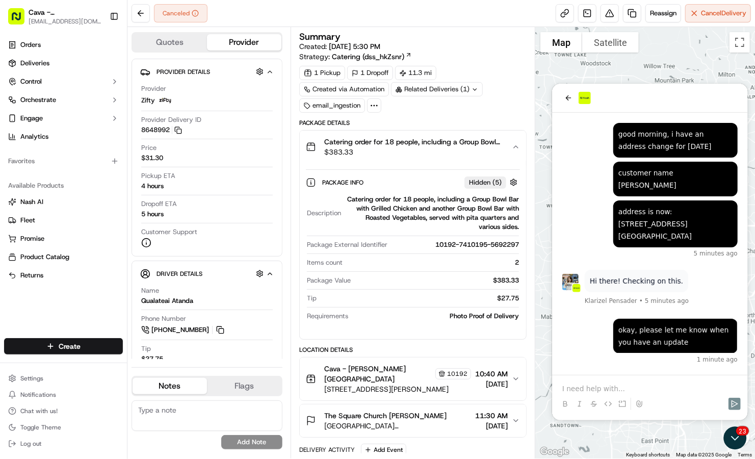  What do you see at coordinates (347, 245) in the screenshot?
I see `span: Package External Identifier` at bounding box center [347, 245].